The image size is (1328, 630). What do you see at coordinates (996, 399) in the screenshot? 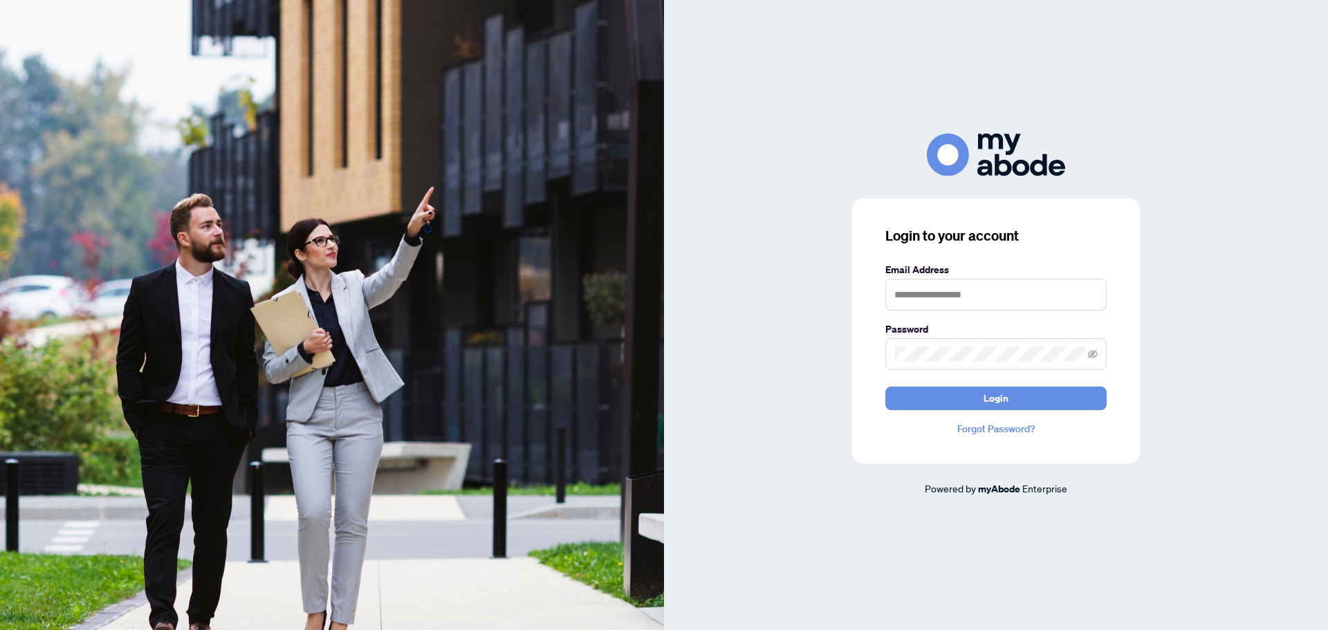
I see `span: Login` at bounding box center [996, 399].